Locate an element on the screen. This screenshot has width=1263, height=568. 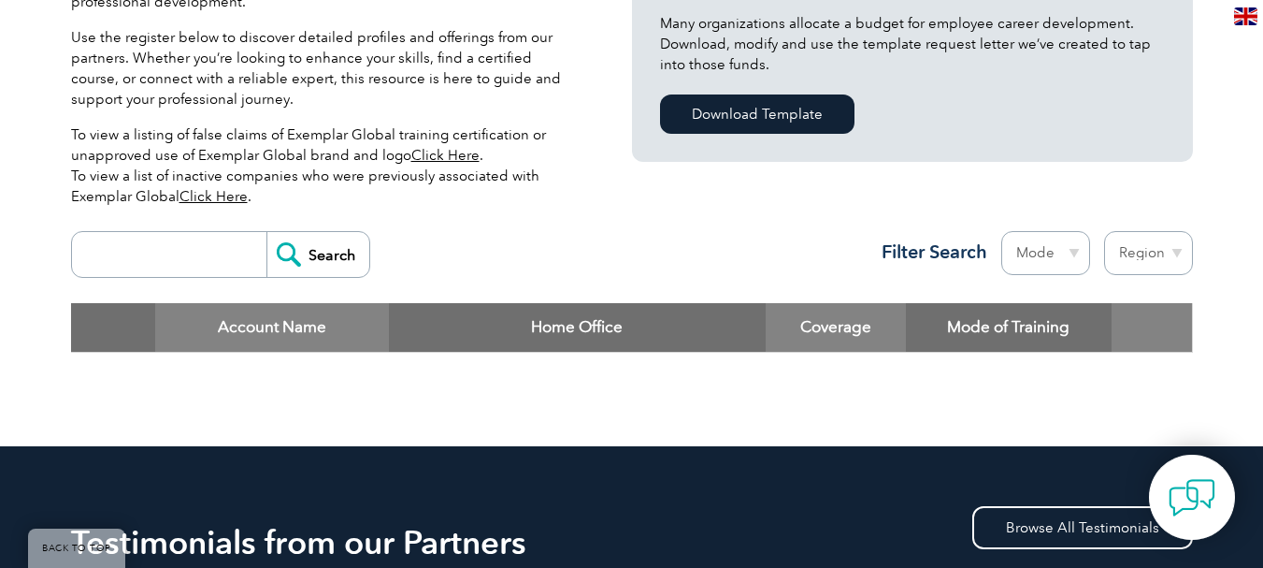
th: : activate to sort column ascending is located at coordinates (1152, 327).